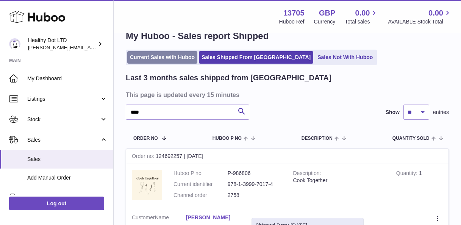 This screenshot has height=225, width=461. I want to click on strong: GBP, so click(327, 13).